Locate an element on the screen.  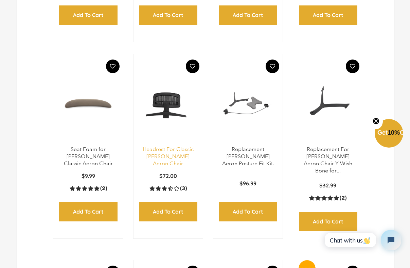
span: (3) is located at coordinates (183, 188).